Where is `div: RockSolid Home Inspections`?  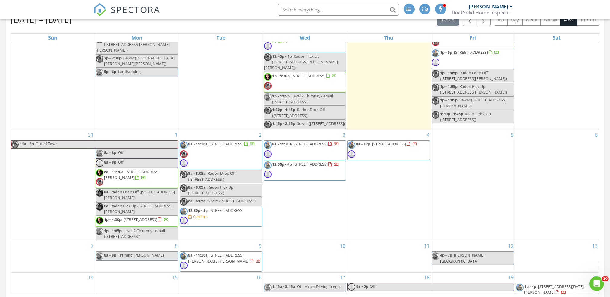
div: RockSolid Home Inspections is located at coordinates (483, 13).